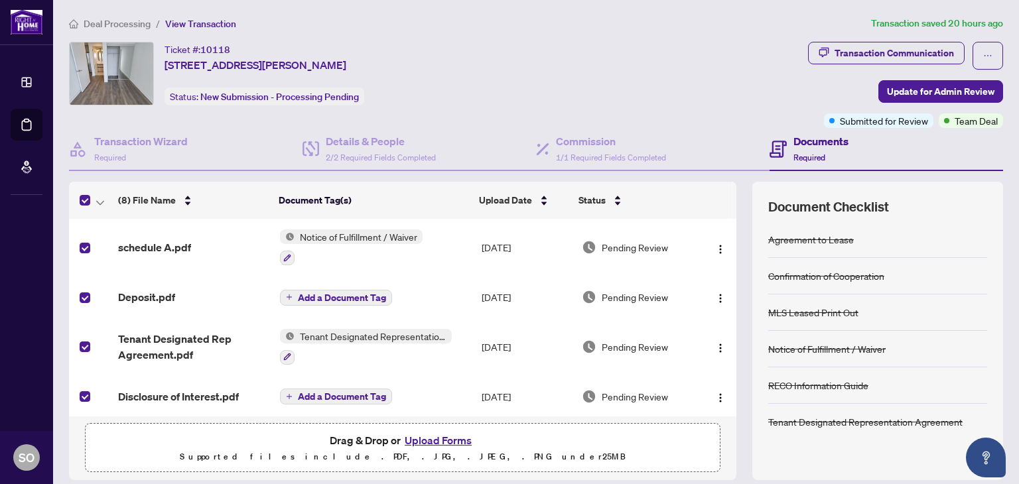  I want to click on span: (8) File Name, so click(147, 200).